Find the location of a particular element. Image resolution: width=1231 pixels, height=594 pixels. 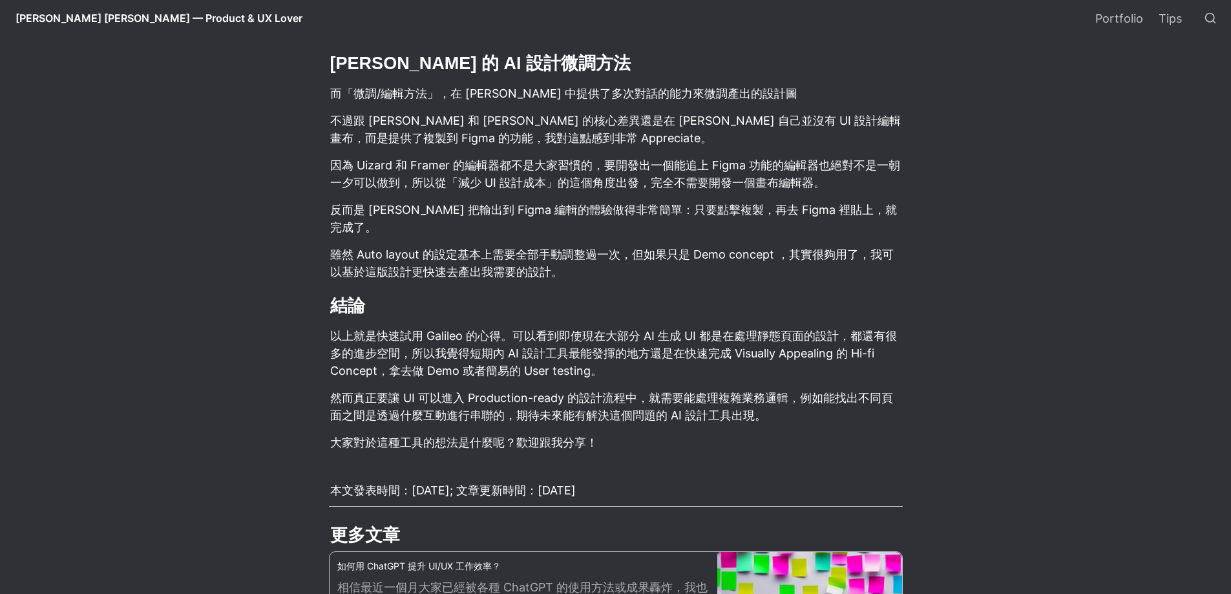

p: 因為 Uizard 和 Framer 的編輯器都不是大家習慣的，要開發出一個能追上 Figma 功能的編輯器也絕對不是一朝一夕可以做到，所以從「減少 UI 設計成本」的這個角度出發，完全不需要開... is located at coordinates (616, 174).